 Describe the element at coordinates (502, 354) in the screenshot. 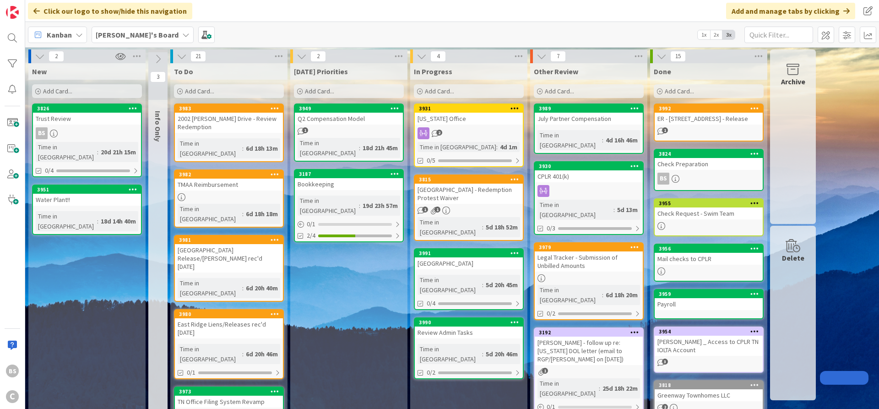

I see `div: 5d 20h 46m` at that location.